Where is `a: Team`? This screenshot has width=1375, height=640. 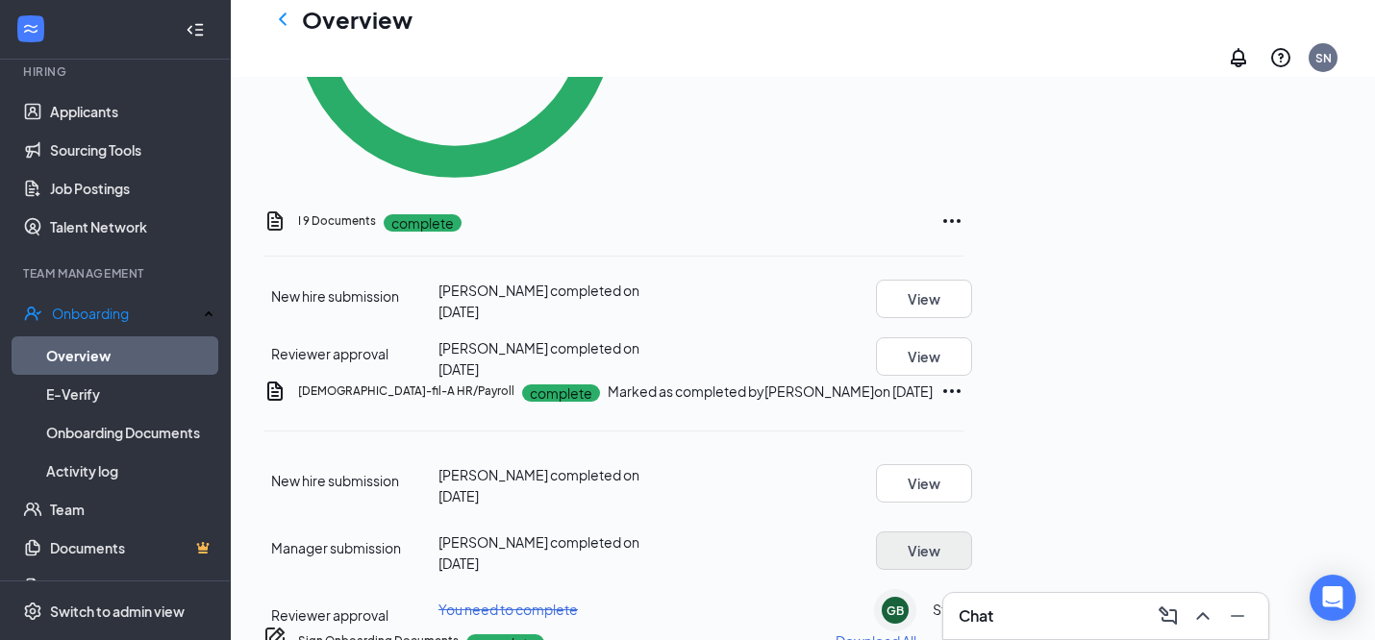
a: Team is located at coordinates (132, 510).